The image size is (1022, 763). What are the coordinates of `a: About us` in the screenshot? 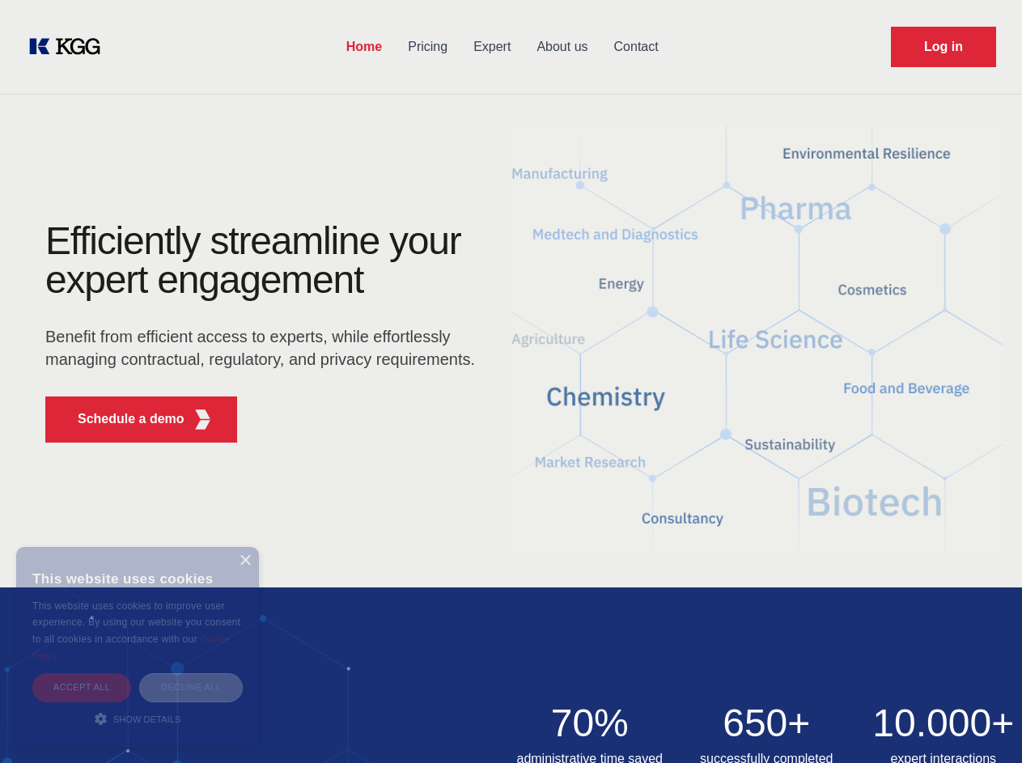 It's located at (562, 47).